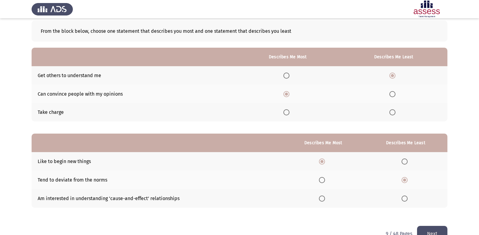 The width and height of the screenshot is (479, 235). What do you see at coordinates (133, 112) in the screenshot?
I see `td: Take charge` at bounding box center [133, 112].